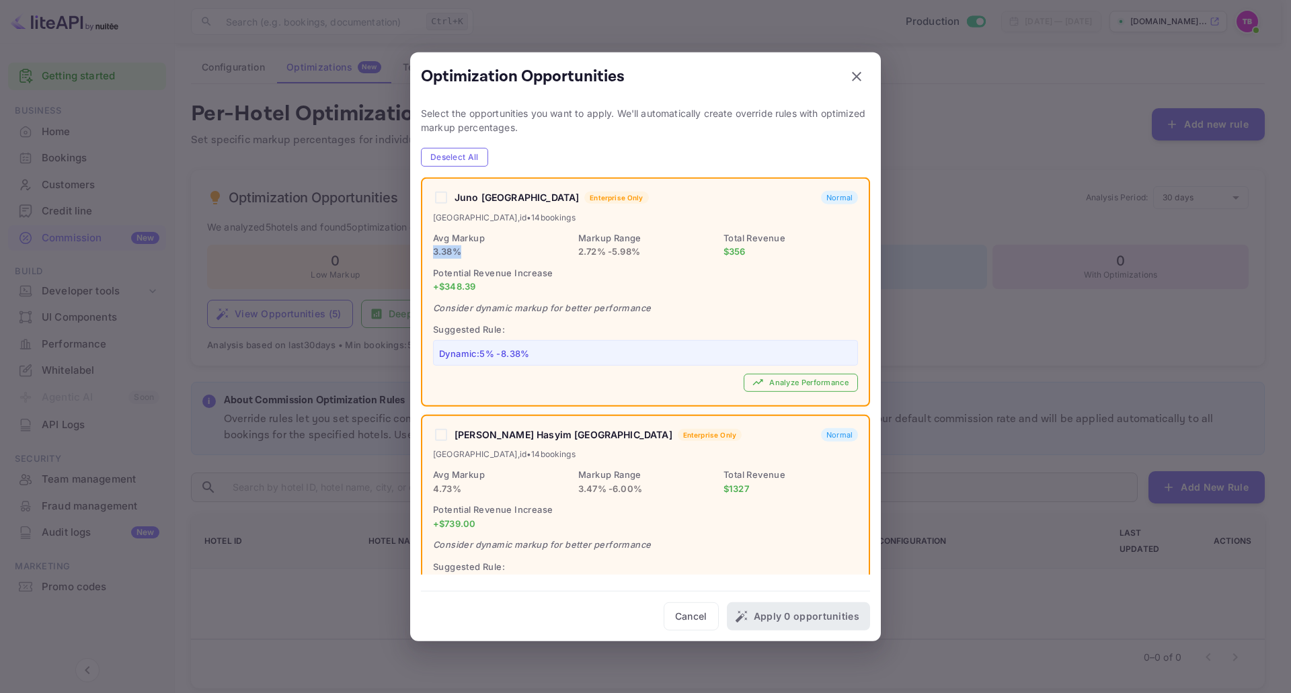  Describe the element at coordinates (801, 383) in the screenshot. I see `button: Analyze Performance` at that location.